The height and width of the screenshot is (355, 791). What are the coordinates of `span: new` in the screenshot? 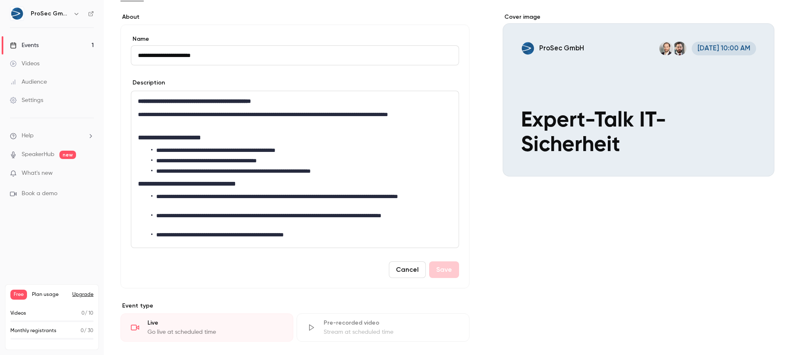 It's located at (68, 155).